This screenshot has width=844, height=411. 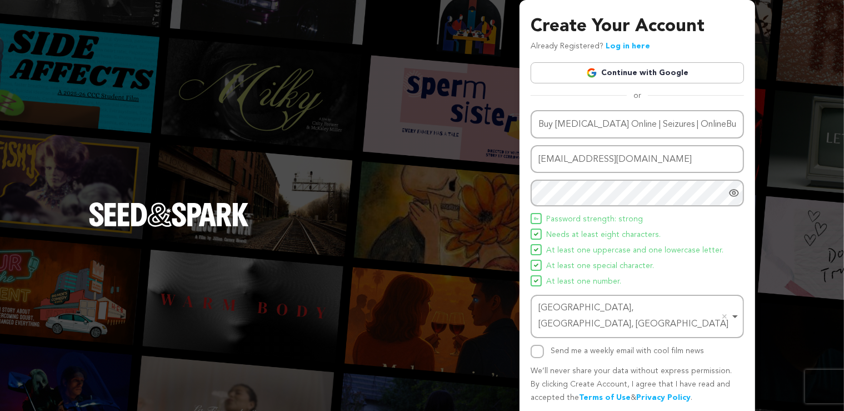 What do you see at coordinates (600, 266) in the screenshot?
I see `span: At least one special character.` at bounding box center [600, 266].